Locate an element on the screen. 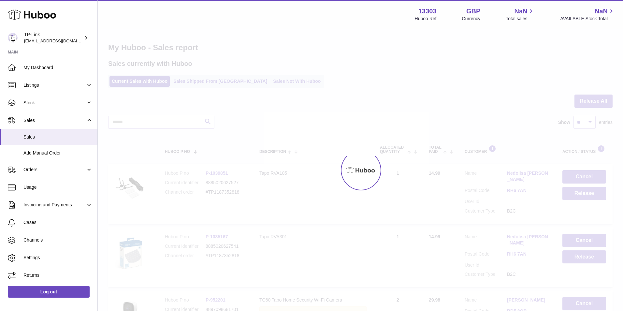  span: Orders is located at coordinates (54, 170).